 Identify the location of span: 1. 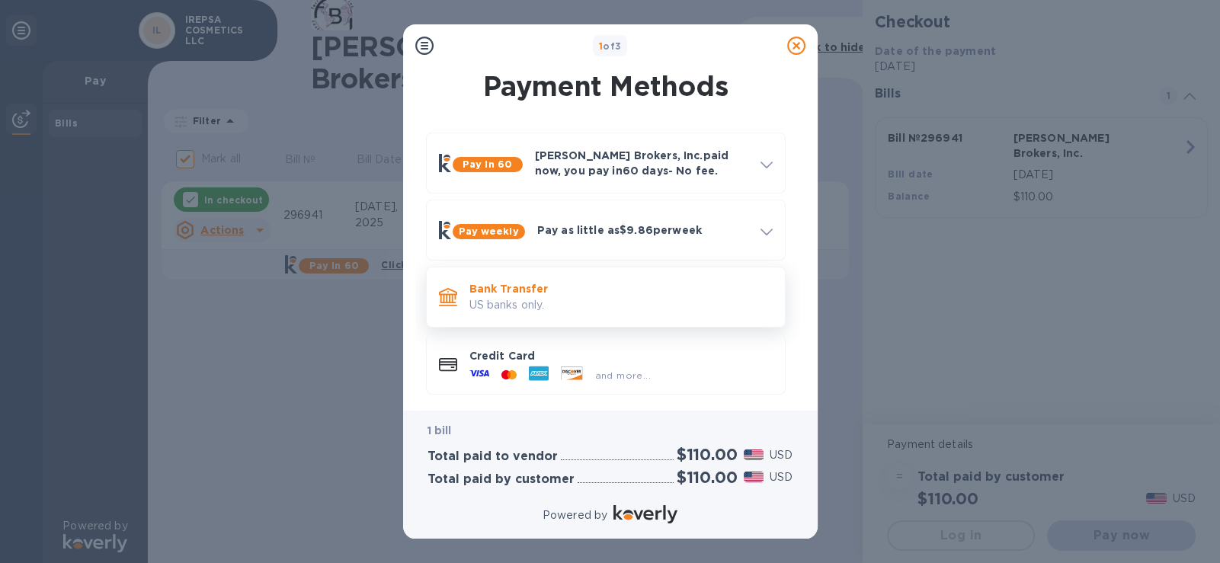
(601, 46).